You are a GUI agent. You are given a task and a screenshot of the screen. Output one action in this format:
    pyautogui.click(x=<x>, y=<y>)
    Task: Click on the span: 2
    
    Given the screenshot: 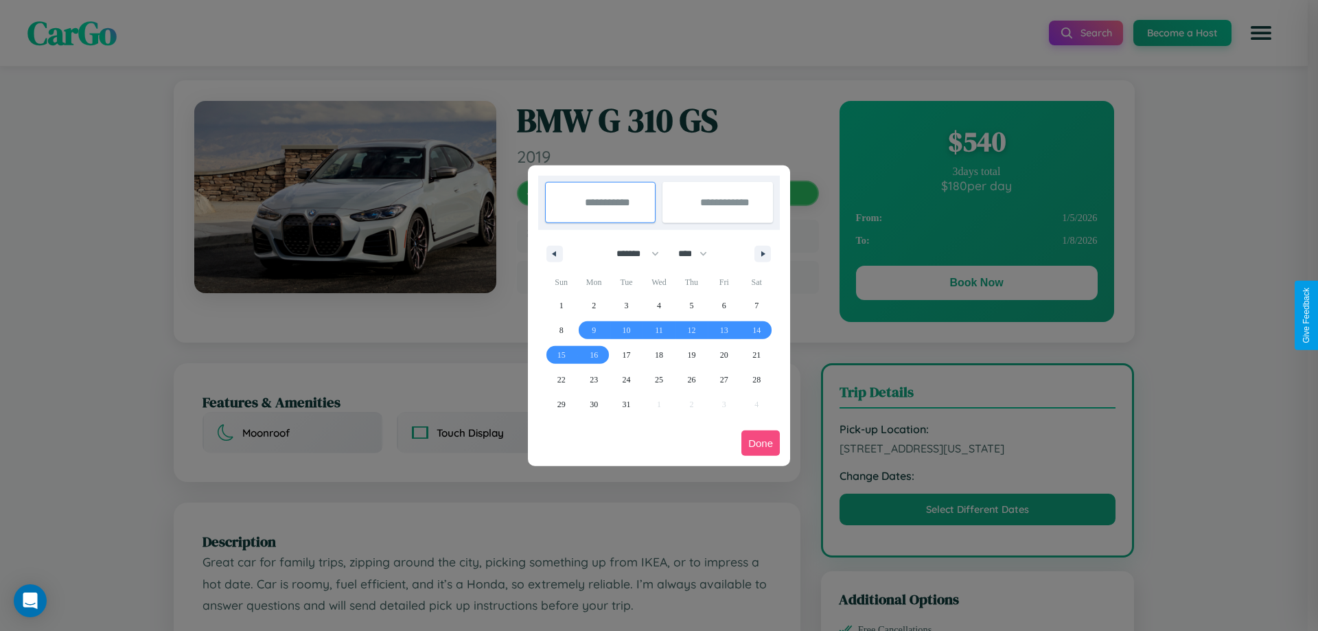 What is the action you would take?
    pyautogui.click(x=594, y=305)
    